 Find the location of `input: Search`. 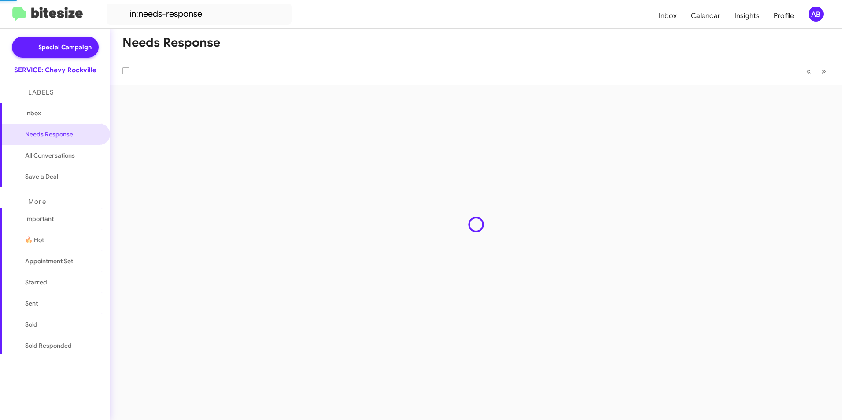

input: Search is located at coordinates (199, 14).